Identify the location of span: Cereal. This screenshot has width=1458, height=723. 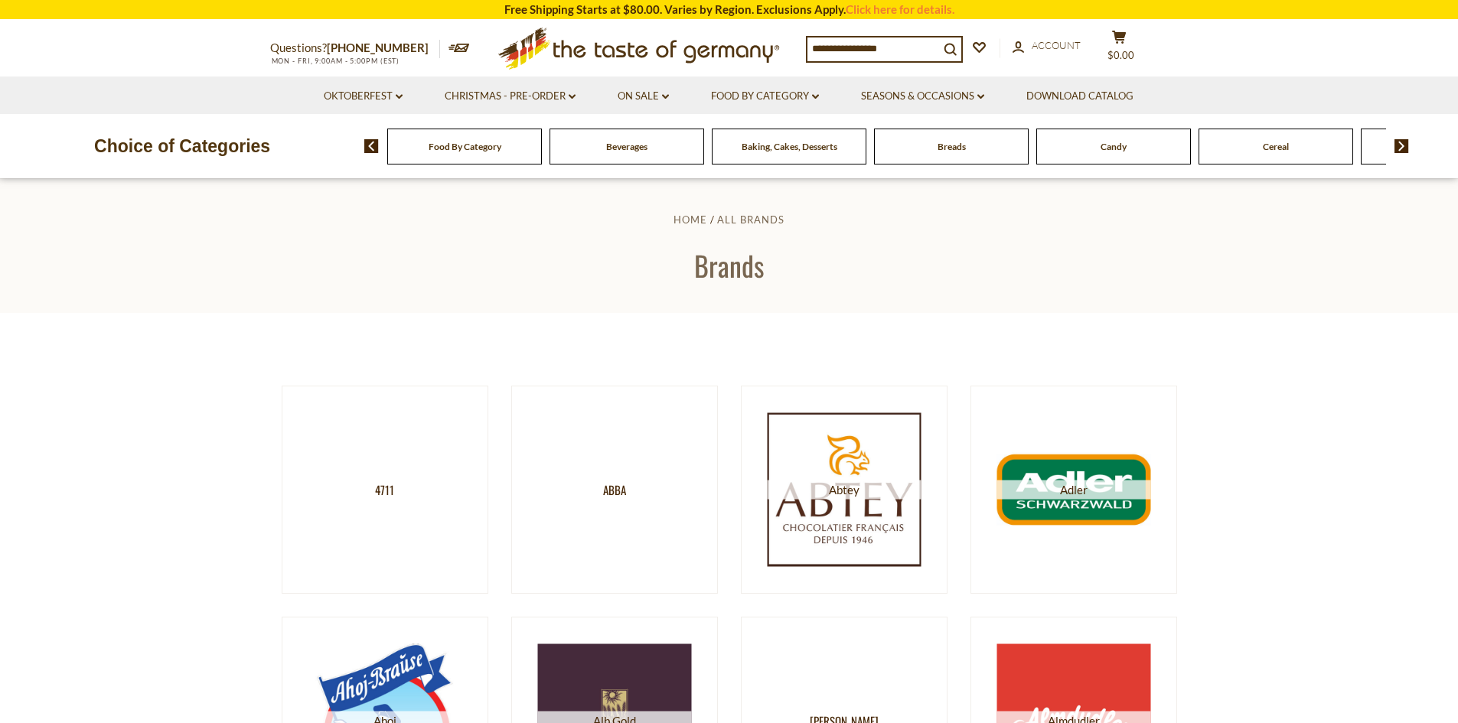
(1276, 146).